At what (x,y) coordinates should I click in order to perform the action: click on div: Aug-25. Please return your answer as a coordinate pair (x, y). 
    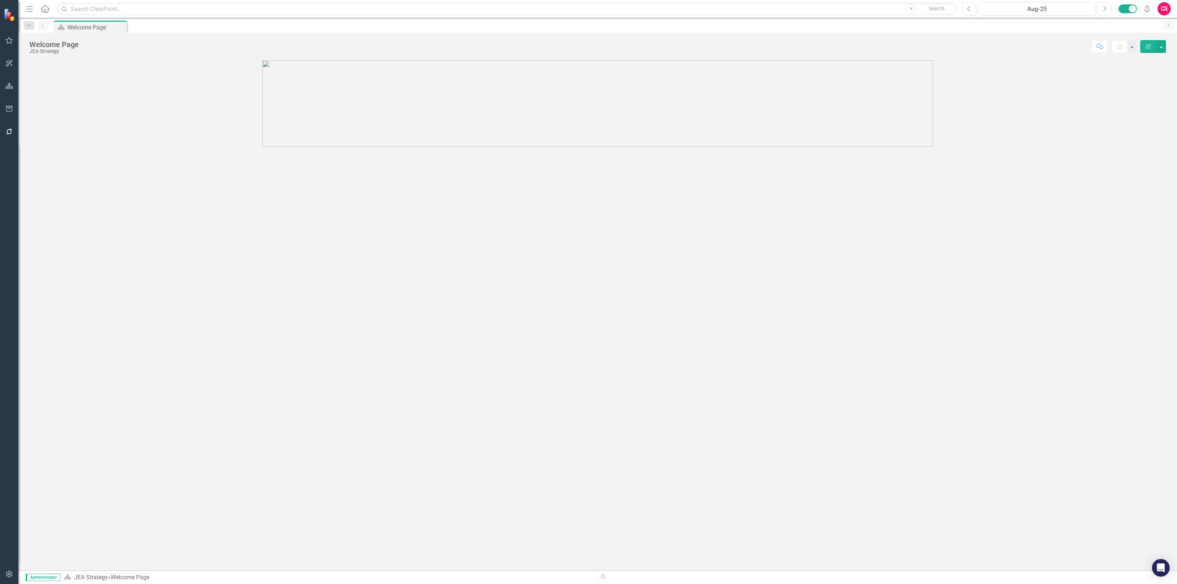
    Looking at the image, I should click on (1037, 9).